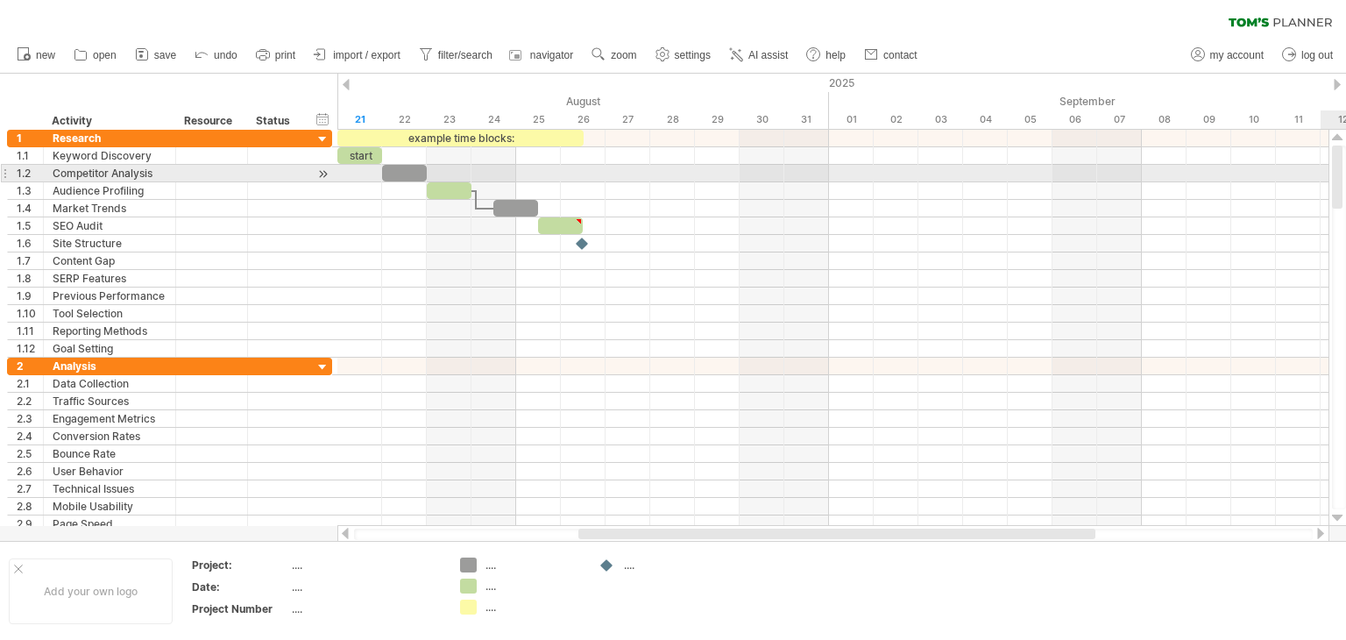  Describe the element at coordinates (1119, 119) in the screenshot. I see `div: Sunday, 7 September 2025` at that location.